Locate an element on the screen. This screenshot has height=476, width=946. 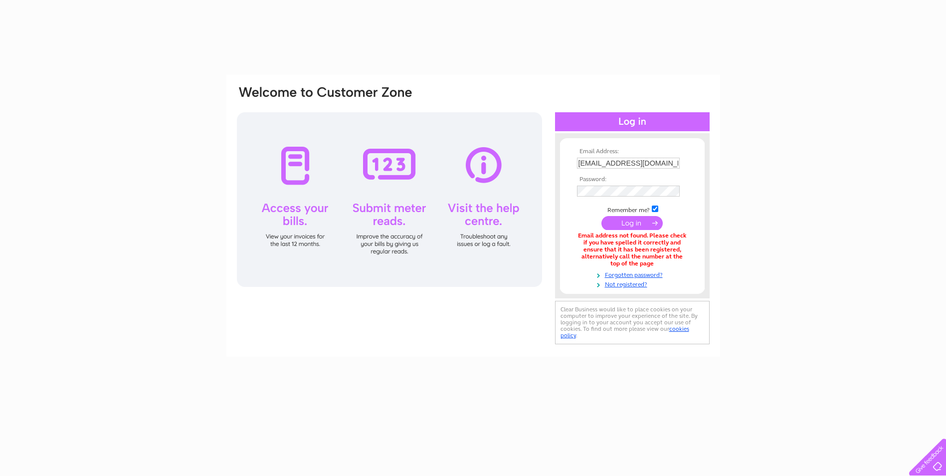
a: Forgotten password? is located at coordinates (633, 274).